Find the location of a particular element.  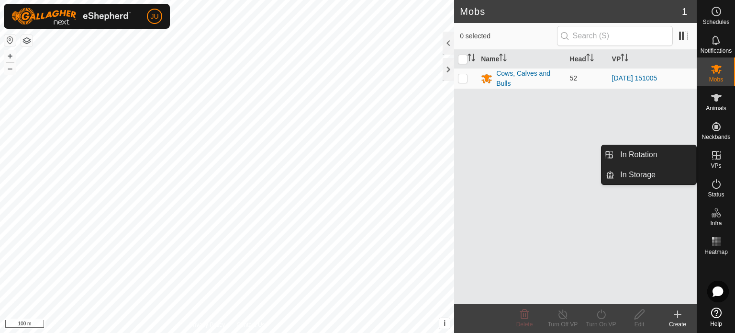

a: In Rotation is located at coordinates (655, 155).